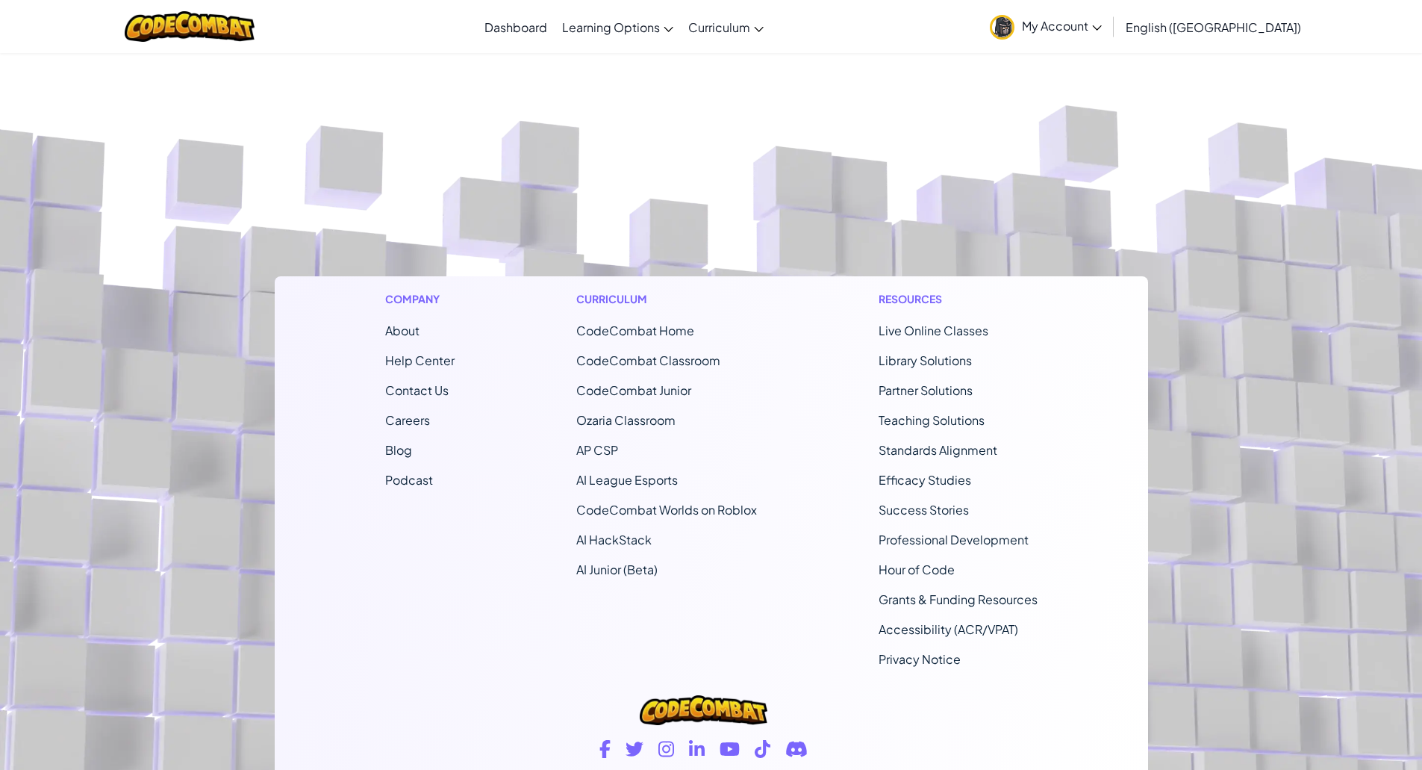 The image size is (1422, 770). What do you see at coordinates (953, 539) in the screenshot?
I see `a: Professional Development` at bounding box center [953, 539].